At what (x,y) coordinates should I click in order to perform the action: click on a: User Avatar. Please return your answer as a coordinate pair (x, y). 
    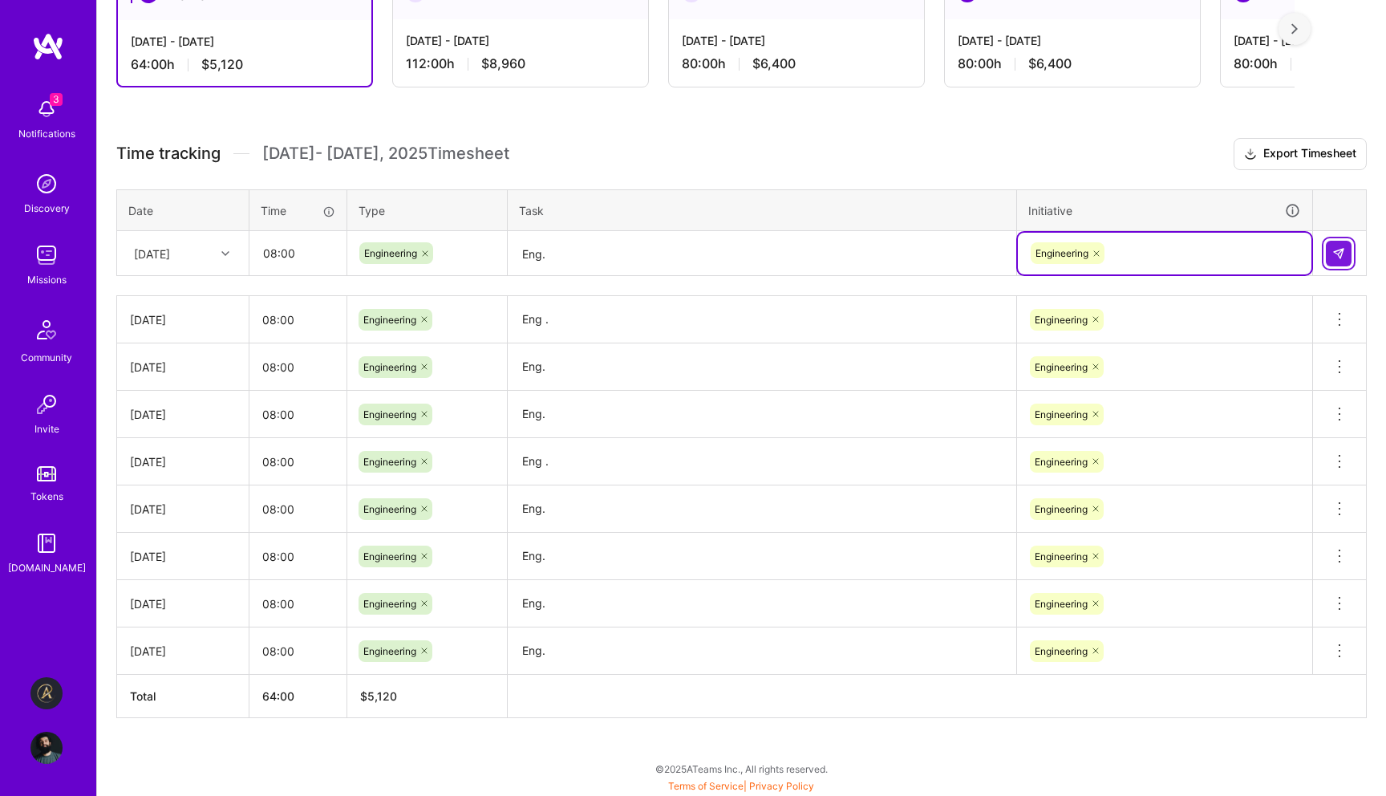
    Looking at the image, I should click on (47, 748).